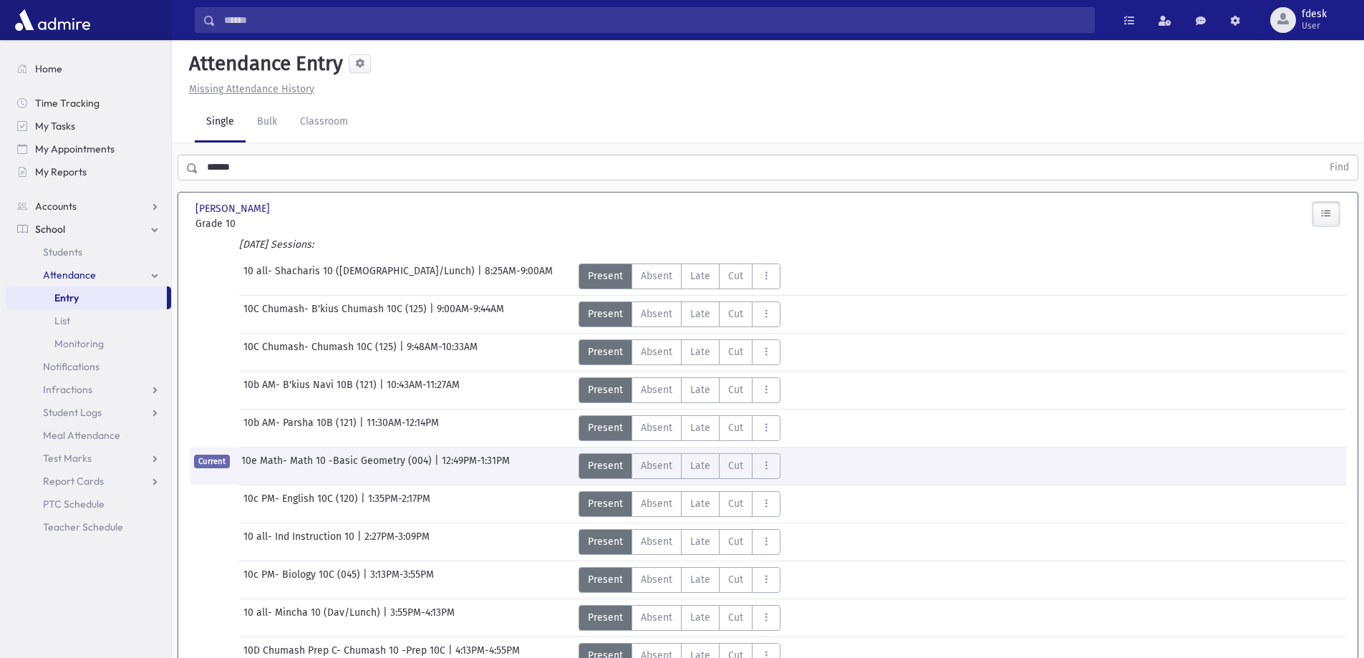  I want to click on span: 12:49PM-1:31PM, so click(476, 466).